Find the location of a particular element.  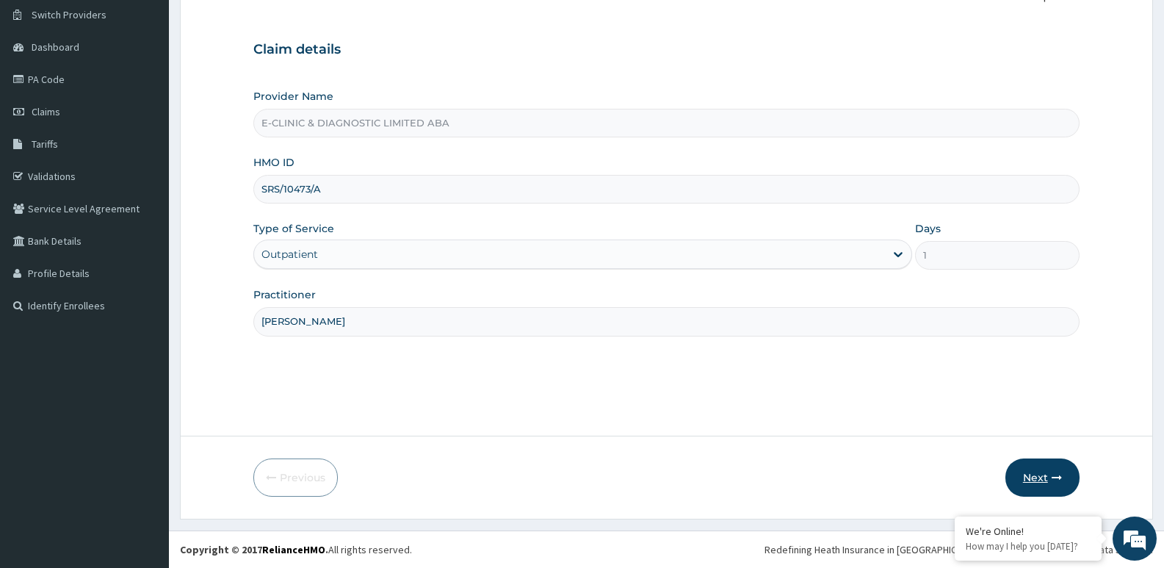

label: Type of Service is located at coordinates (294, 228).